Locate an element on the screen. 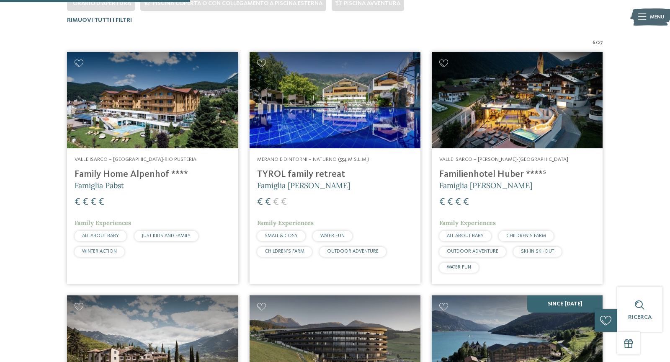 The height and width of the screenshot is (362, 670). span: Ricerca is located at coordinates (640, 317).